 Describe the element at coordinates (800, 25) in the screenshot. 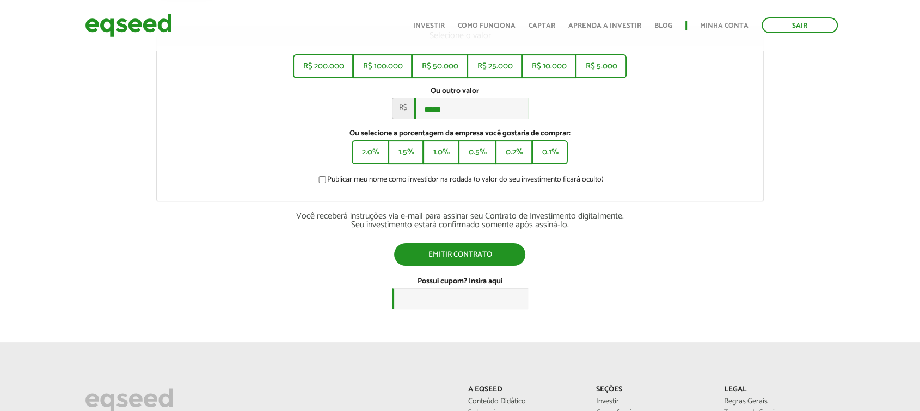

I see `a: Sair` at that location.